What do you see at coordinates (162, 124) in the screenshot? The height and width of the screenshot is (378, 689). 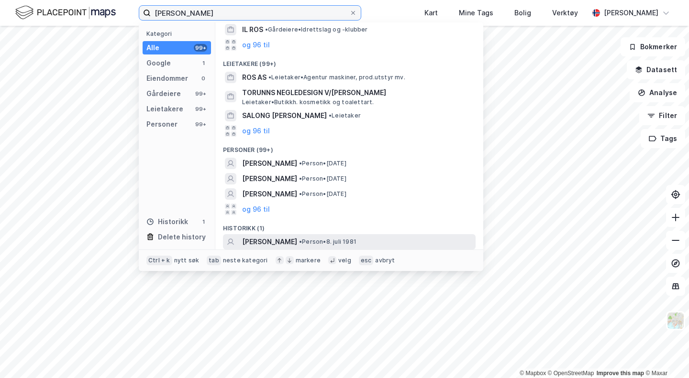 I see `div: Personer` at bounding box center [162, 124].